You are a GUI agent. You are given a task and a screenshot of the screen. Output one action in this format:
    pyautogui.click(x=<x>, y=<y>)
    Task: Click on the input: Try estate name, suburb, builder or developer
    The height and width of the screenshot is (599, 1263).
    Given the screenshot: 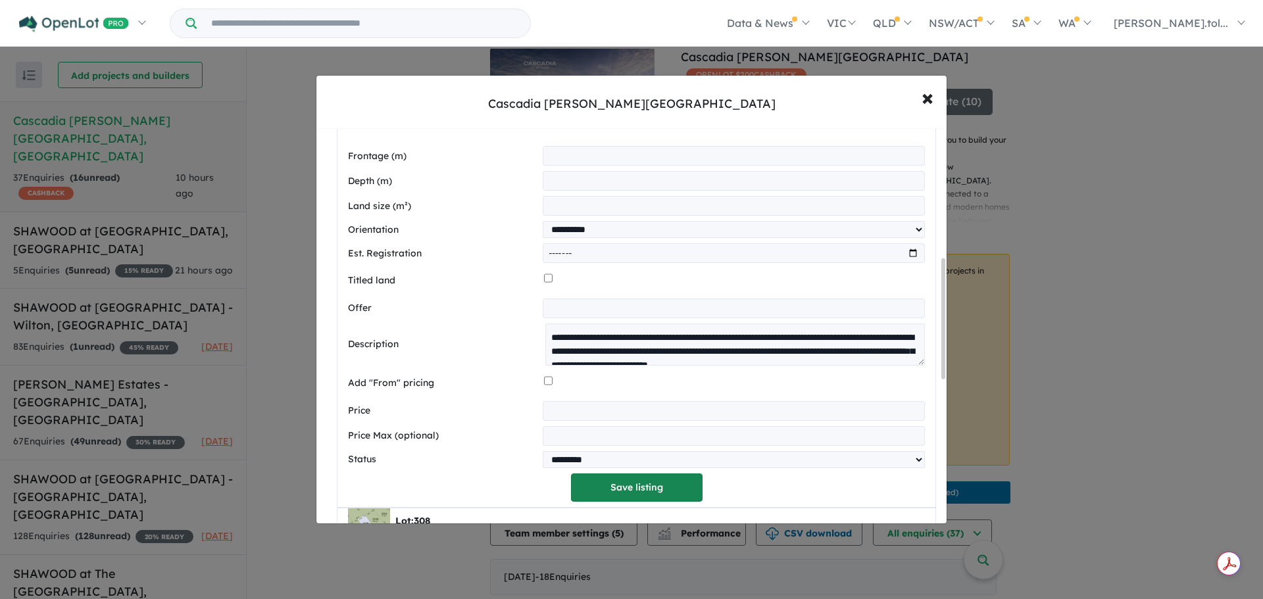 What is the action you would take?
    pyautogui.click(x=363, y=23)
    